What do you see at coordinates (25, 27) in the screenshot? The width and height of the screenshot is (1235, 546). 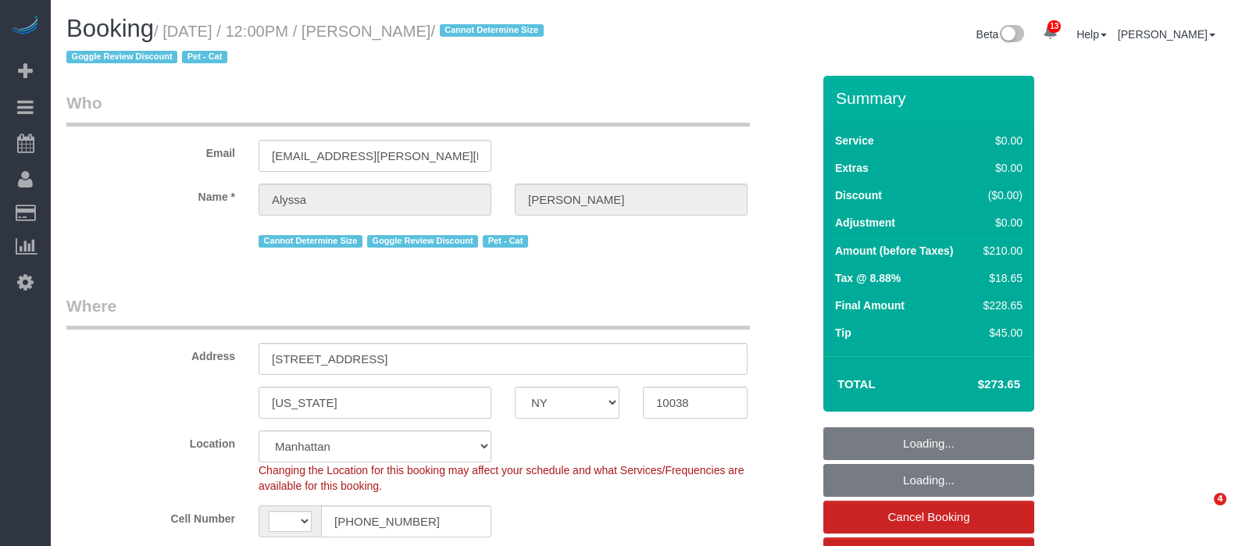 I see `img: Automaid Logo` at bounding box center [25, 27].